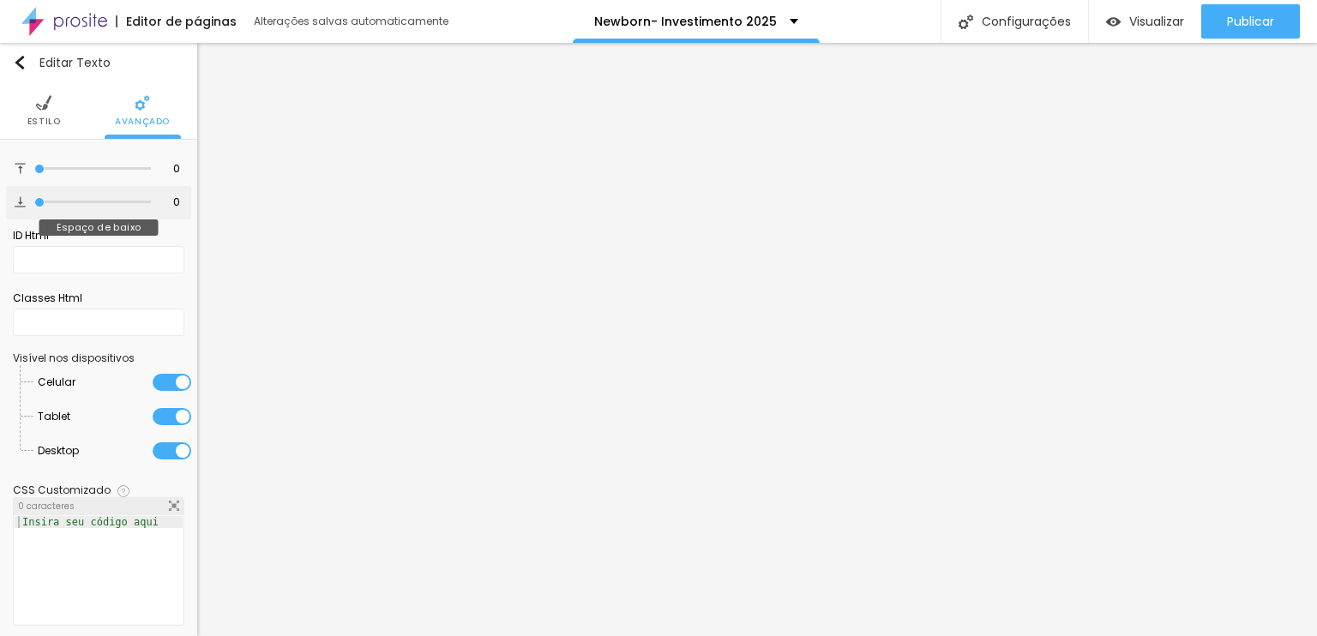 This screenshot has width=1317, height=636. I want to click on span: Tablet, so click(54, 417).